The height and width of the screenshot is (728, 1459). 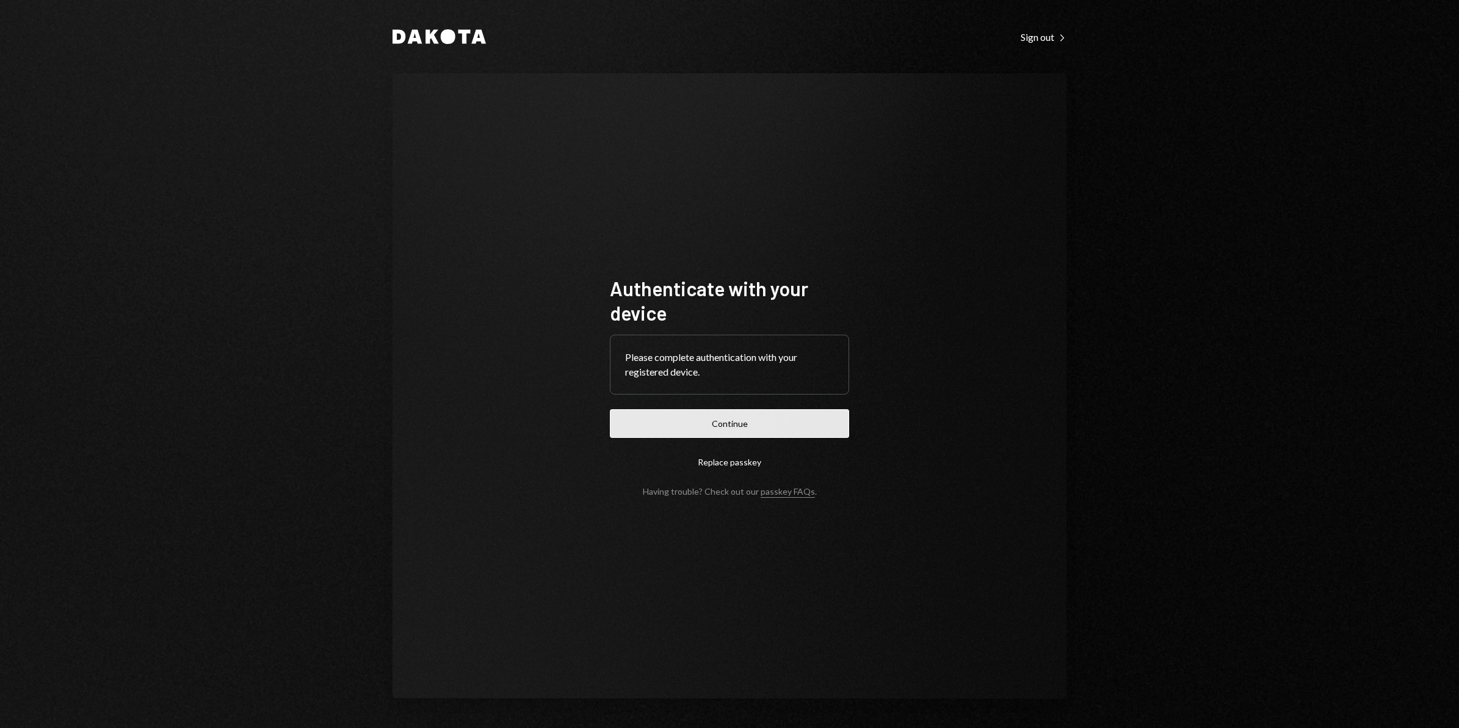 What do you see at coordinates (1043, 37) in the screenshot?
I see `div: Sign out` at bounding box center [1043, 37].